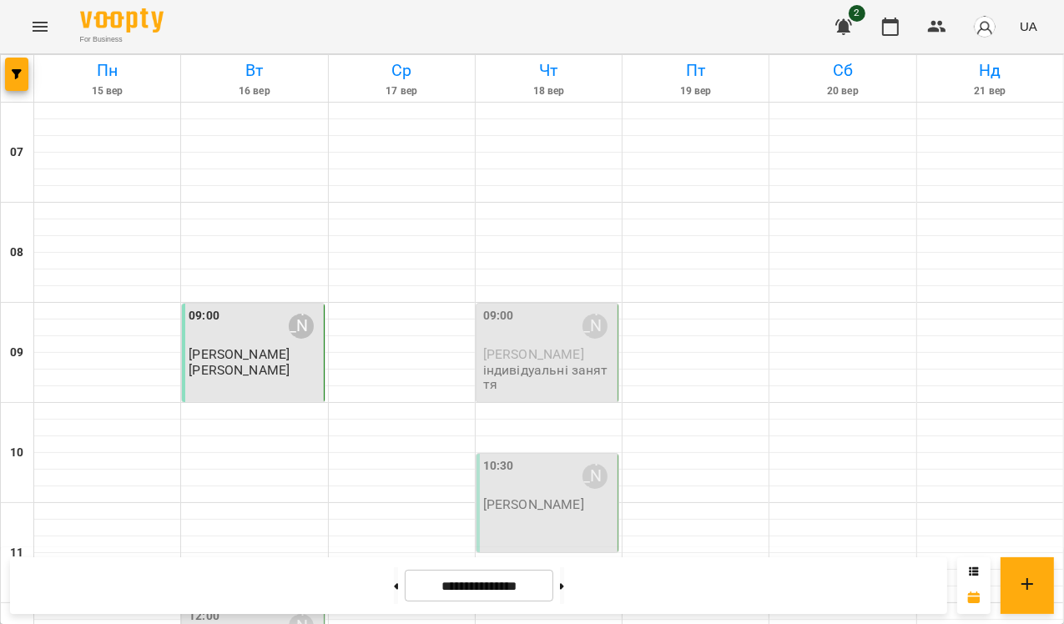  I want to click on img: avatar_s.png, so click(985, 27).